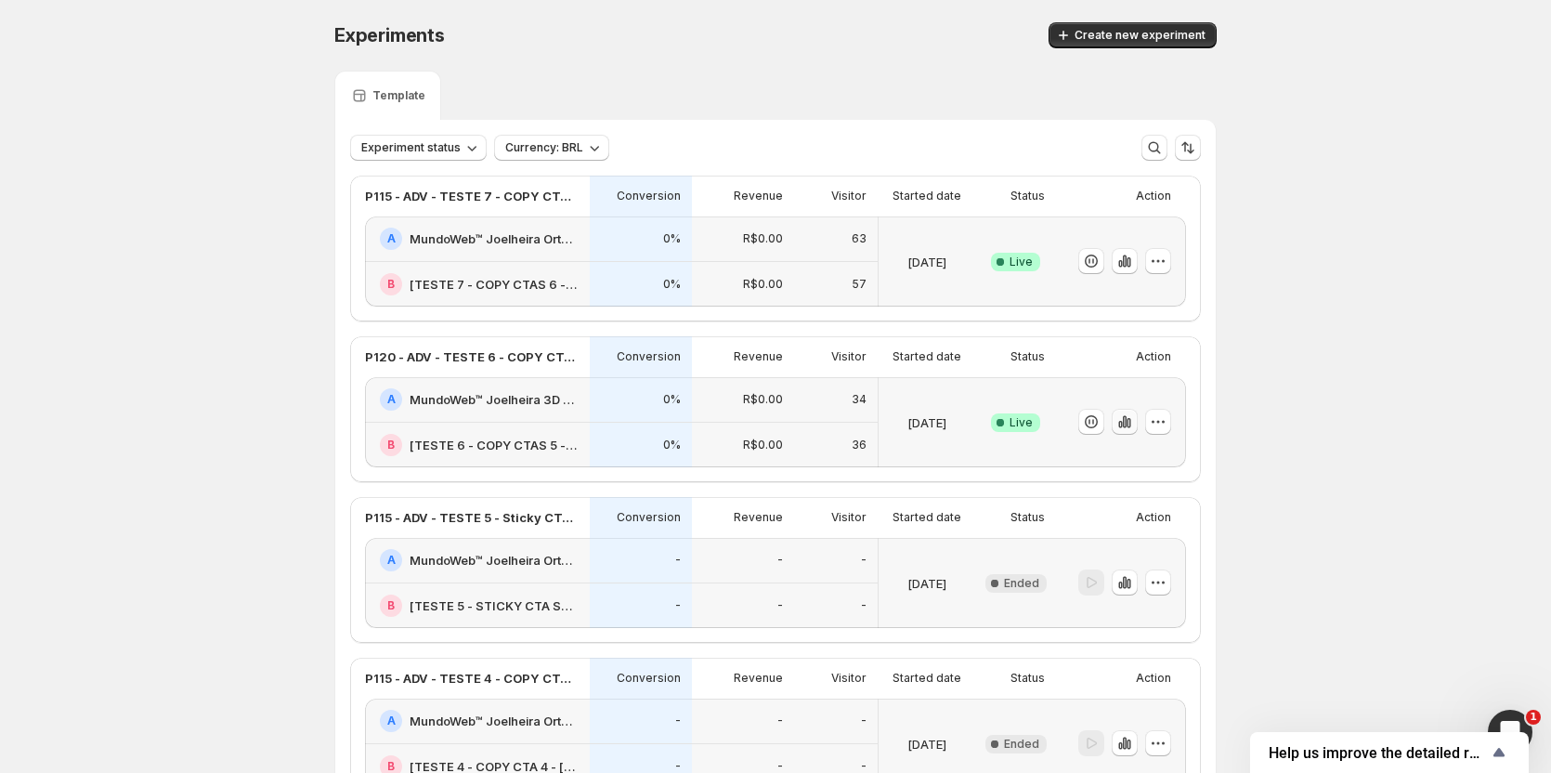  What do you see at coordinates (1132, 35) in the screenshot?
I see `button: Create new experiment` at bounding box center [1132, 35].